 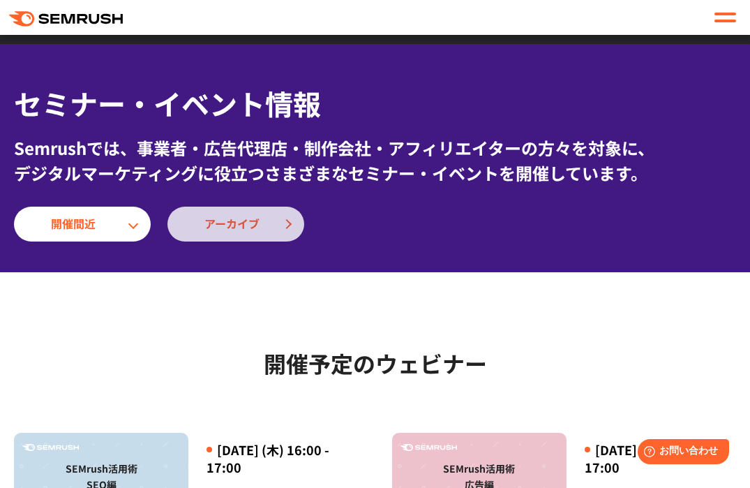 What do you see at coordinates (236, 224) in the screenshot?
I see `a: アーカイブ` at bounding box center [236, 224].